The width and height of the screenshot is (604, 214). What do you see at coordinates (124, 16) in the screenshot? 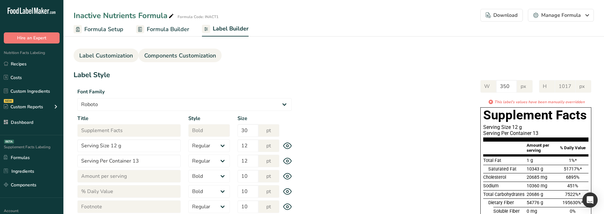
I see `div: Inactive Nutrients Formula` at bounding box center [124, 16].